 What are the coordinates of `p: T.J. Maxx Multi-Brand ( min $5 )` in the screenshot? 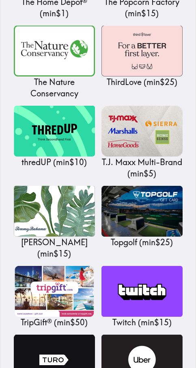 It's located at (142, 168).